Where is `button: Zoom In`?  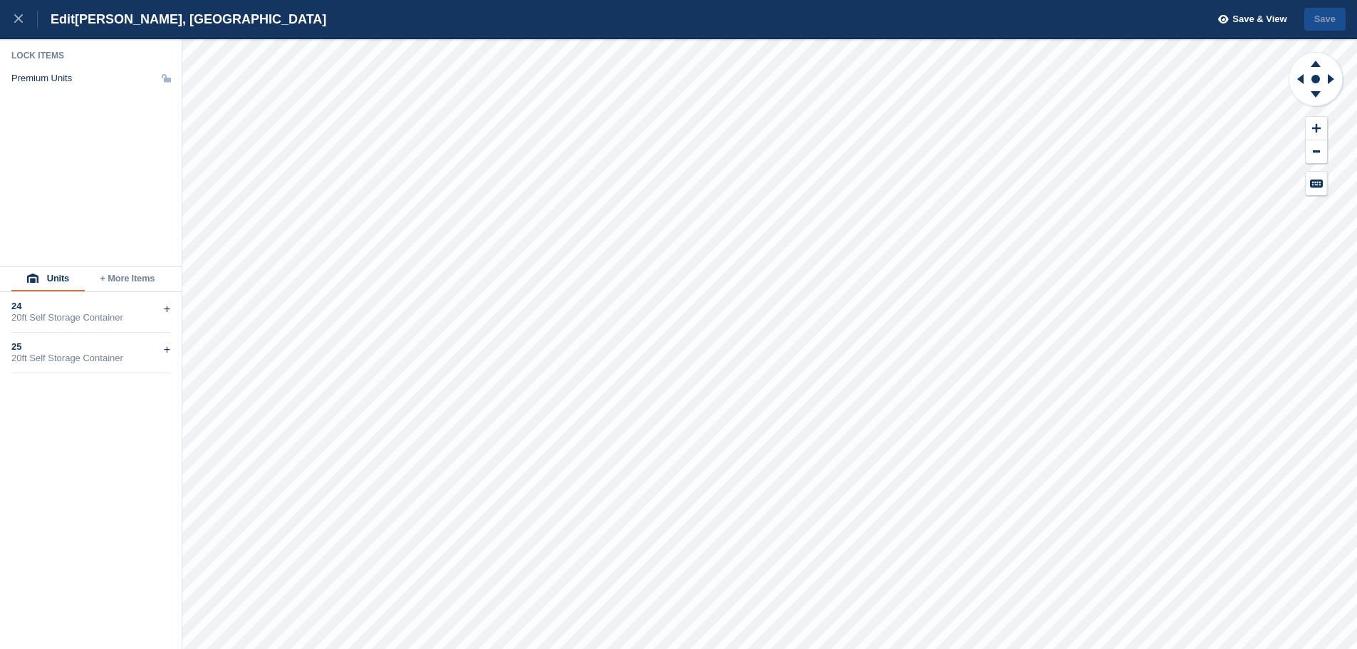
button: Zoom In is located at coordinates (1316, 128).